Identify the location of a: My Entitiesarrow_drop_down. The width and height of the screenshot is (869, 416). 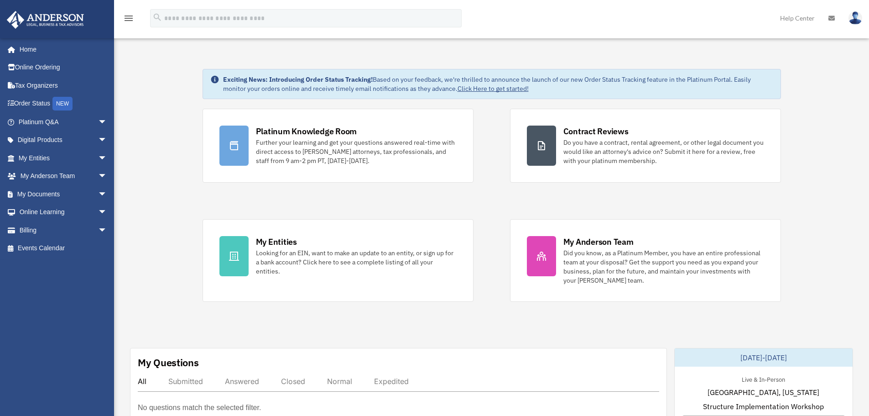
(63, 158).